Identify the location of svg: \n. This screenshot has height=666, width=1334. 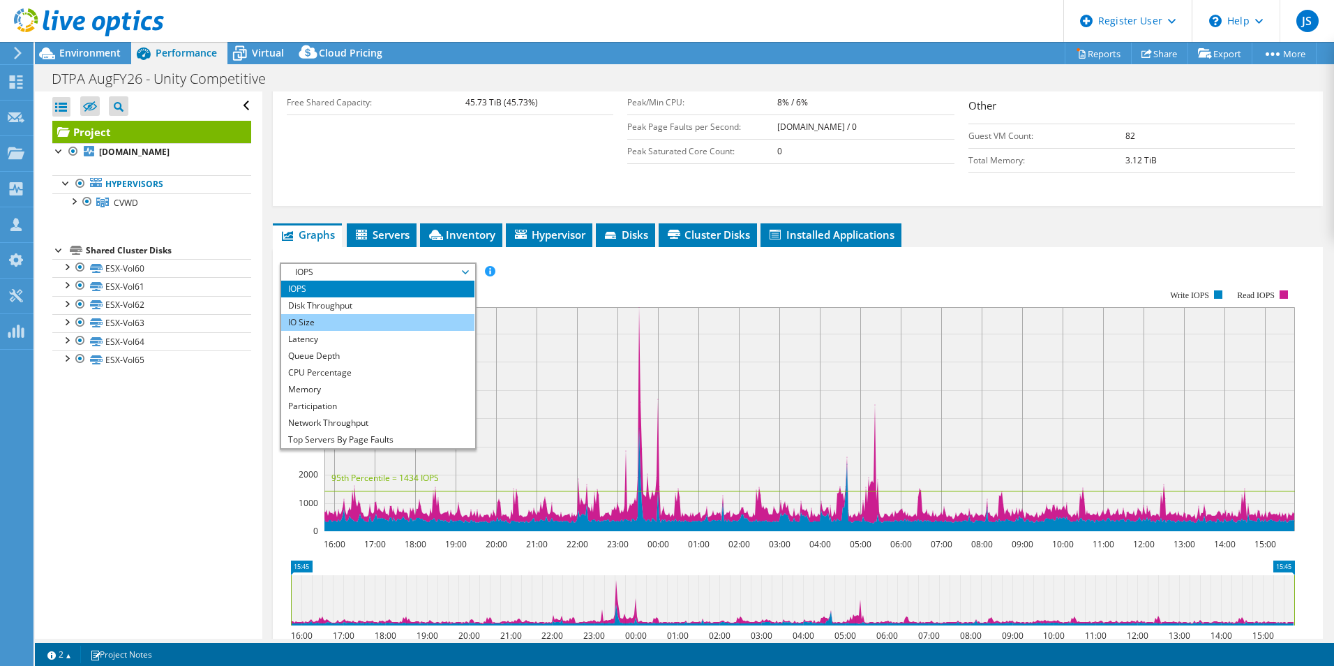
(1216, 21).